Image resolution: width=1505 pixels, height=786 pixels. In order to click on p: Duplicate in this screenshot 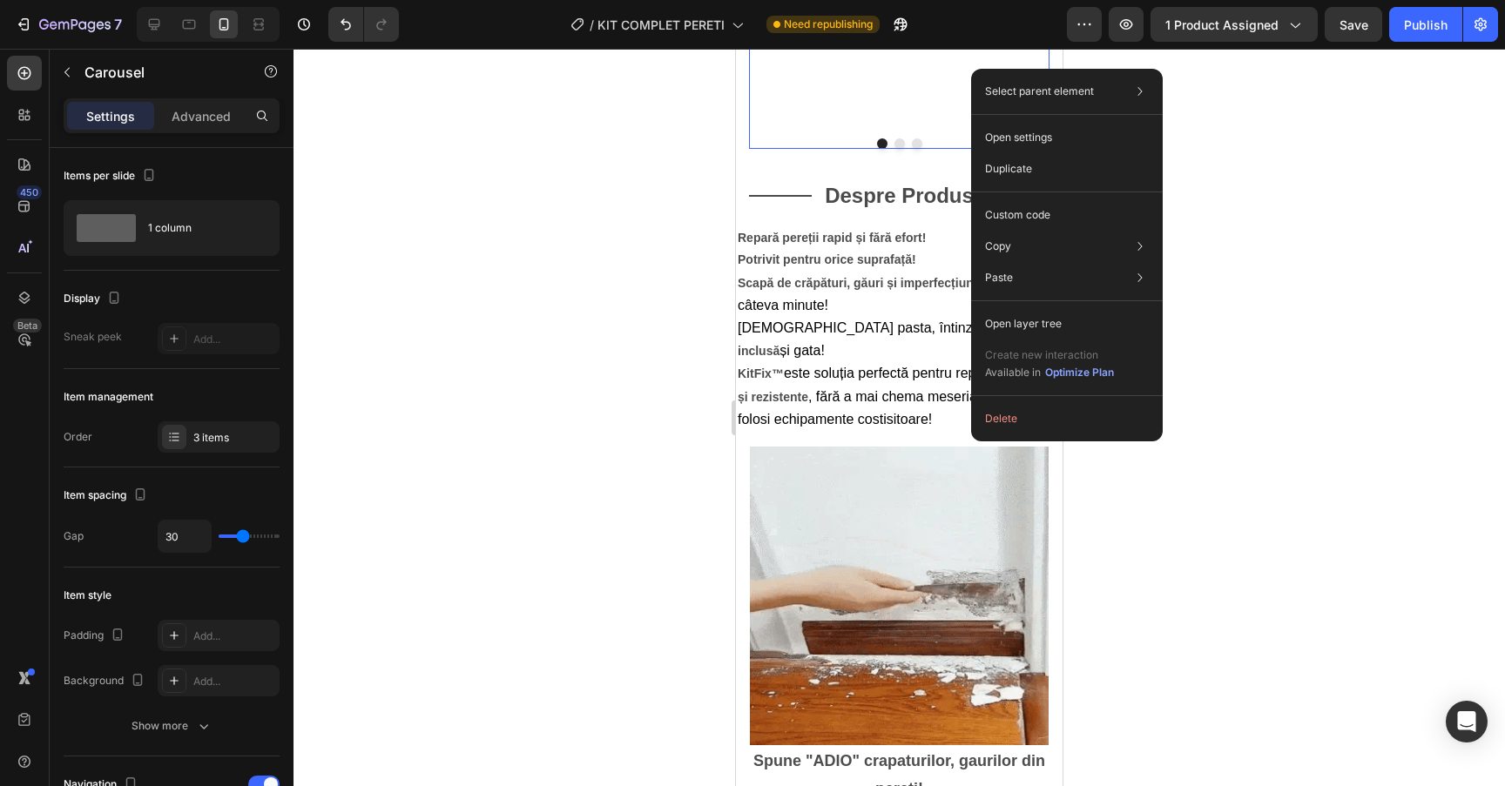, I will do `click(1008, 169)`.